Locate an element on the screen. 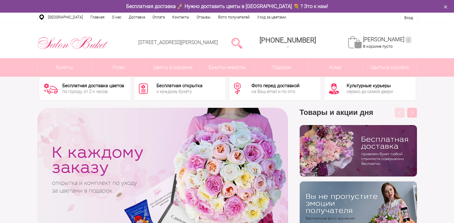 Image resolution: width=454 pixels, height=223 pixels. div: по городу, от 2-х часов is located at coordinates (93, 92).